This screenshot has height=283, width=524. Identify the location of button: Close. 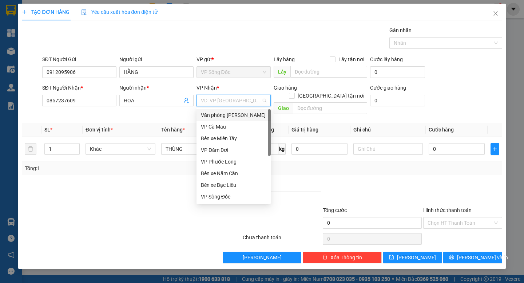
(495, 14).